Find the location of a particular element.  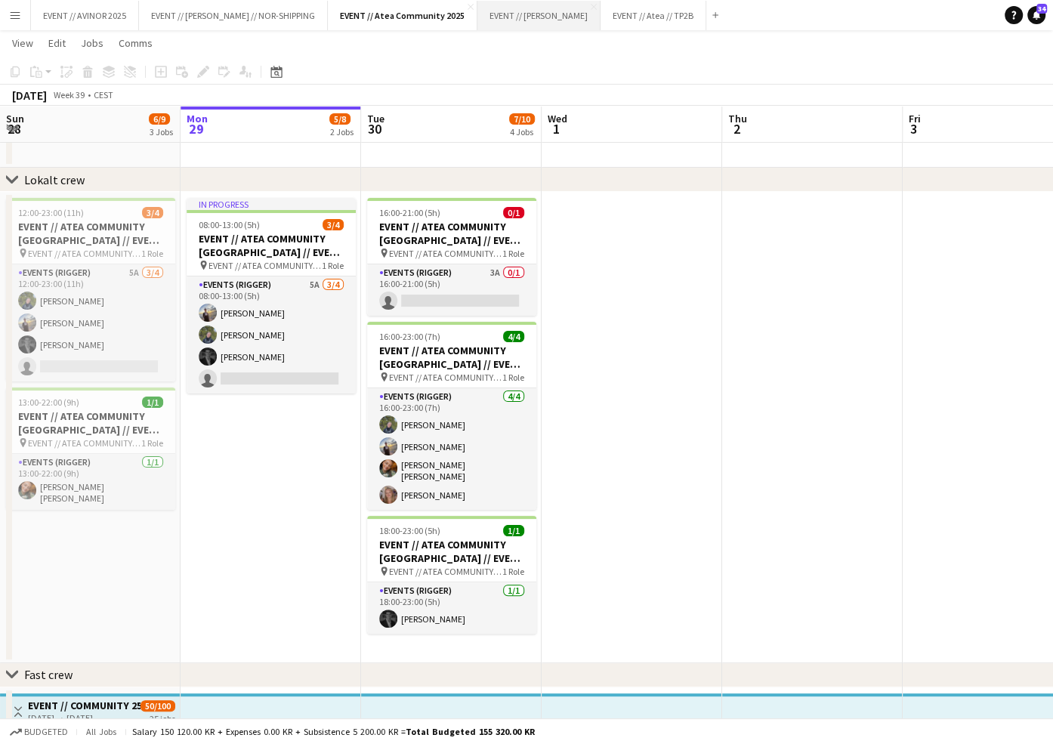

span: 29 is located at coordinates (196, 128).